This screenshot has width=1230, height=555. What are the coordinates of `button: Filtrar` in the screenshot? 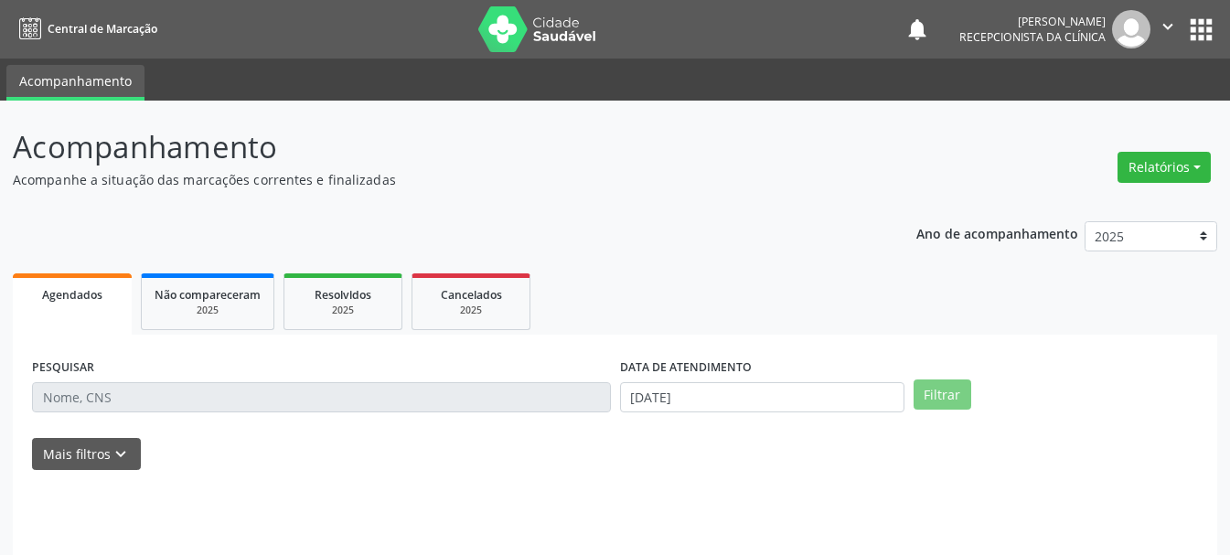 It's located at (942, 395).